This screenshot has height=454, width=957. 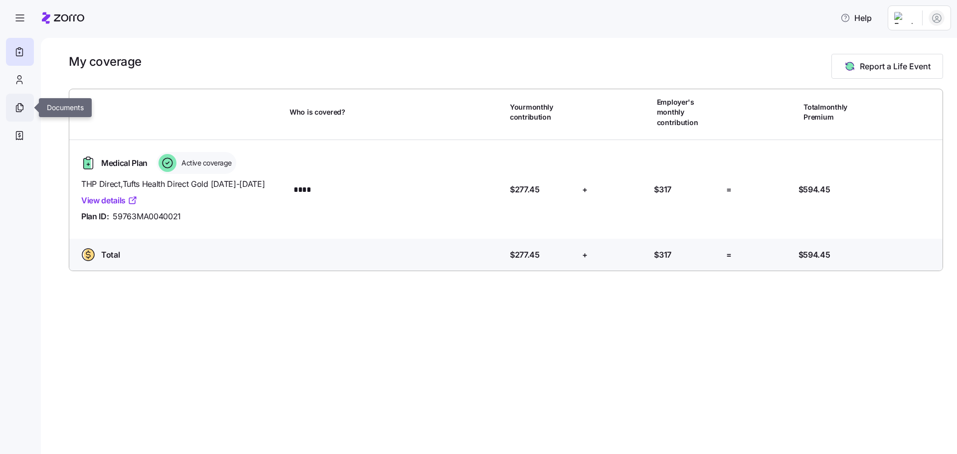 I want to click on button: Report a Life Event, so click(x=887, y=66).